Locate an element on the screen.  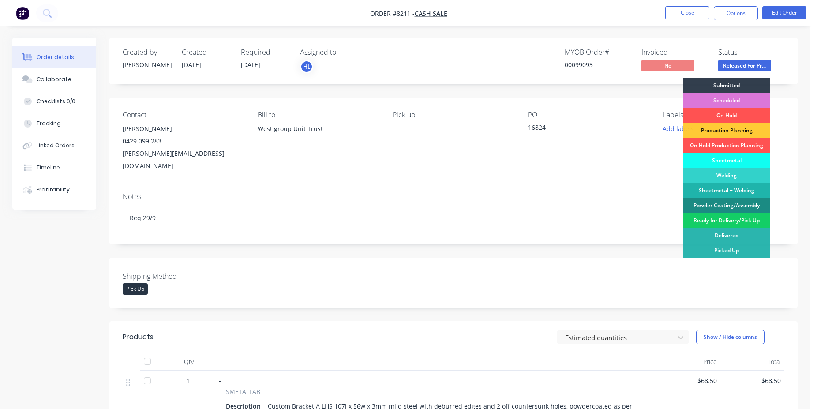
button: Show / Hide columns is located at coordinates (730, 337).